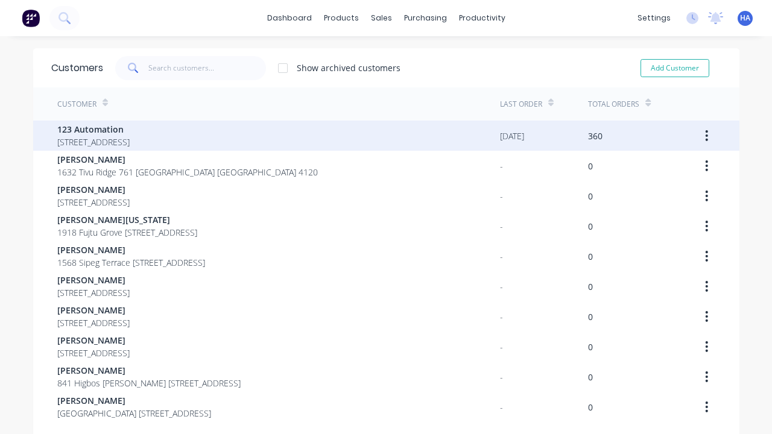  What do you see at coordinates (482, 18) in the screenshot?
I see `div: productivity` at bounding box center [482, 18].